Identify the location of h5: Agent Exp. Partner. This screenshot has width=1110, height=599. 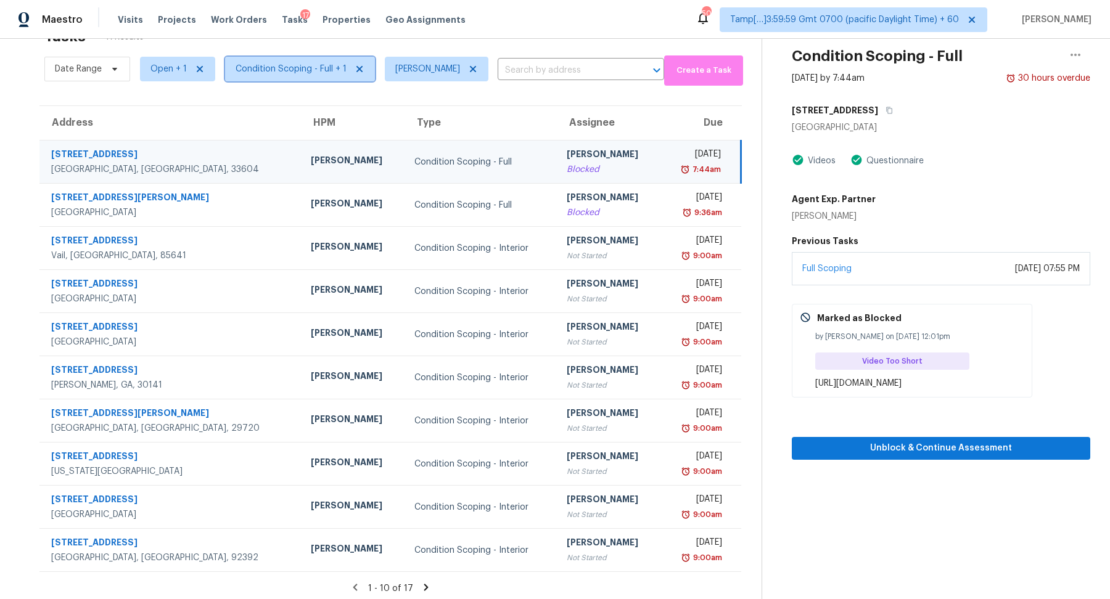
(833, 199).